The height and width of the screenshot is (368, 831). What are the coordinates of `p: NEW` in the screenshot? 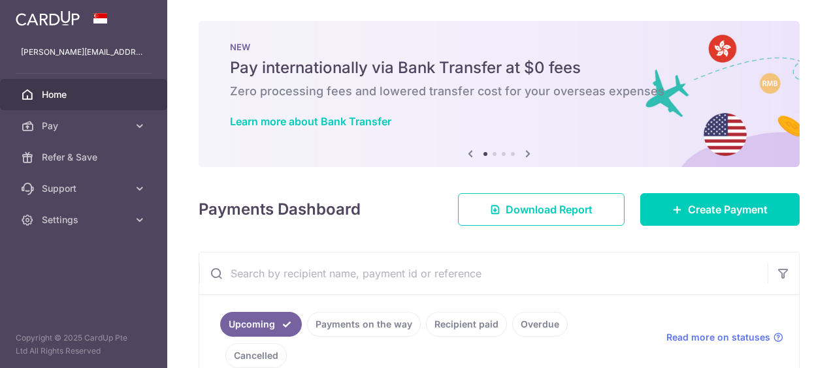 It's located at (499, 47).